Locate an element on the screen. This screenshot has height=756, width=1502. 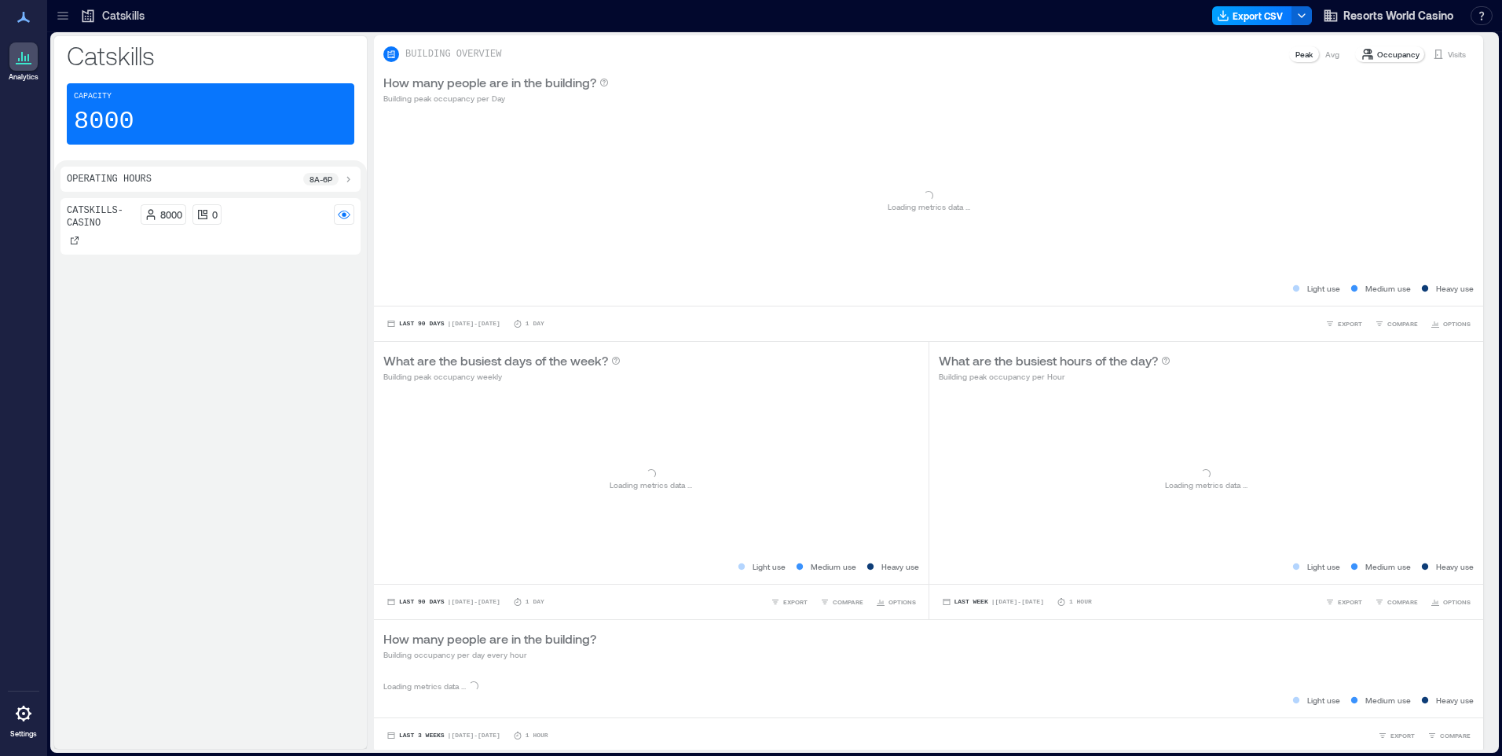
p: Peak is located at coordinates (1304, 54).